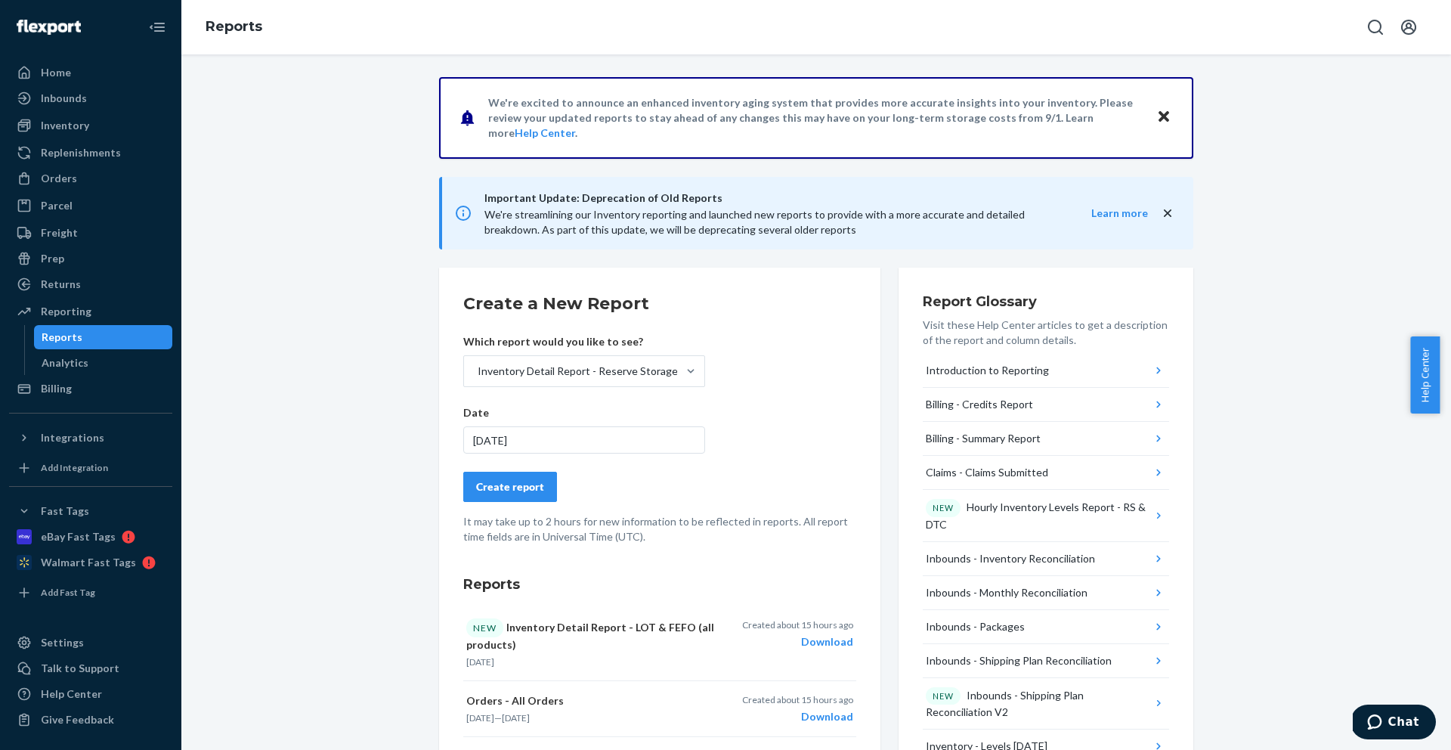  What do you see at coordinates (60, 284) in the screenshot?
I see `div: Returns` at bounding box center [60, 284].